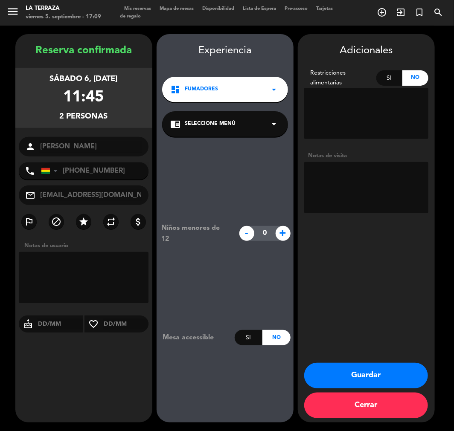 This screenshot has width=454, height=431. Describe the element at coordinates (30, 195) in the screenshot. I see `i: mail_outline` at that location.